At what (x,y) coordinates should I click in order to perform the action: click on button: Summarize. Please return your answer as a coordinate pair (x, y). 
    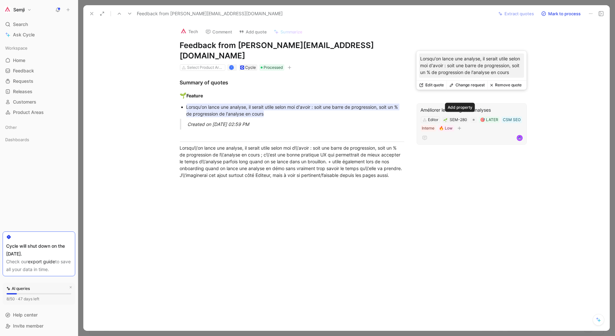
    Looking at the image, I should click on (288, 32).